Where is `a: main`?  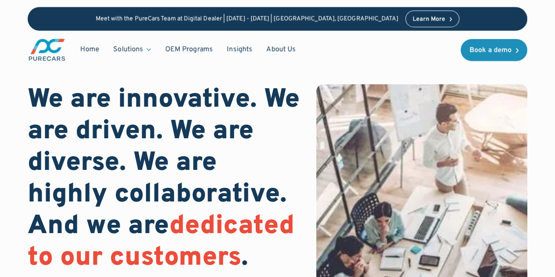 a: main is located at coordinates (47, 50).